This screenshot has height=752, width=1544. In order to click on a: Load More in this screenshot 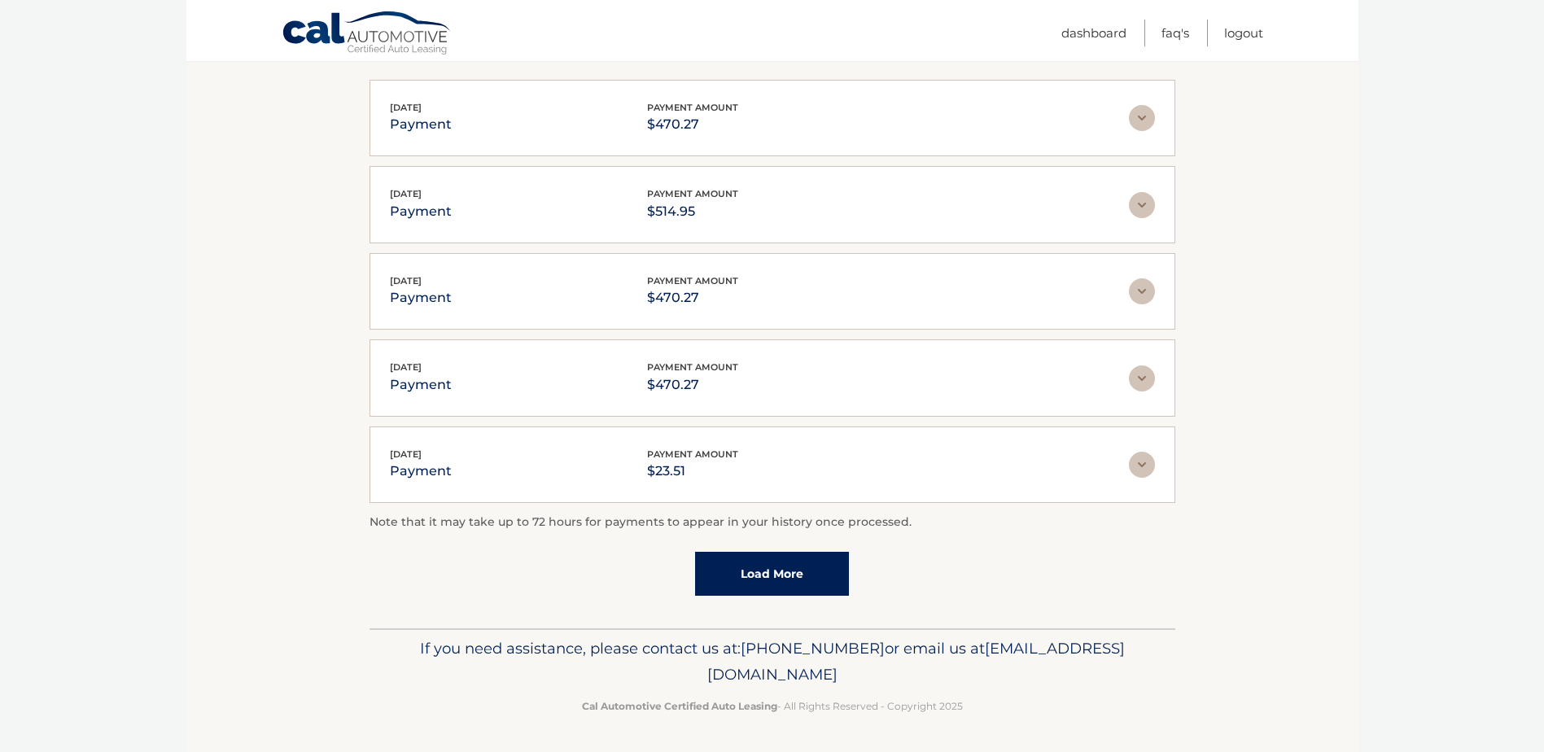, I will do `click(772, 574)`.